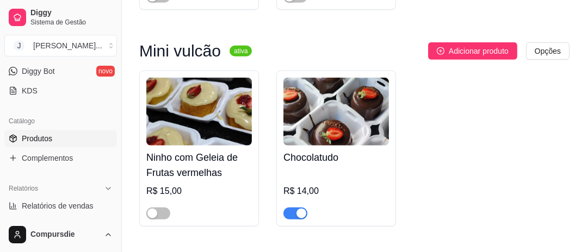 This screenshot has height=252, width=587. What do you see at coordinates (37, 139) in the screenshot?
I see `span: Produtos` at bounding box center [37, 139].